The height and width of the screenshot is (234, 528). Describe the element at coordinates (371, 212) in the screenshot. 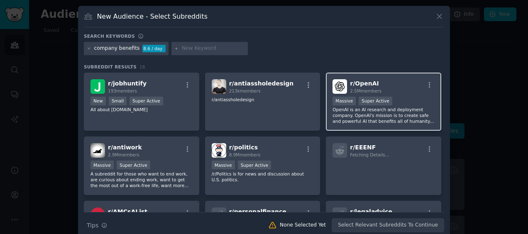

I see `span: r/ legaladvice` at that location.